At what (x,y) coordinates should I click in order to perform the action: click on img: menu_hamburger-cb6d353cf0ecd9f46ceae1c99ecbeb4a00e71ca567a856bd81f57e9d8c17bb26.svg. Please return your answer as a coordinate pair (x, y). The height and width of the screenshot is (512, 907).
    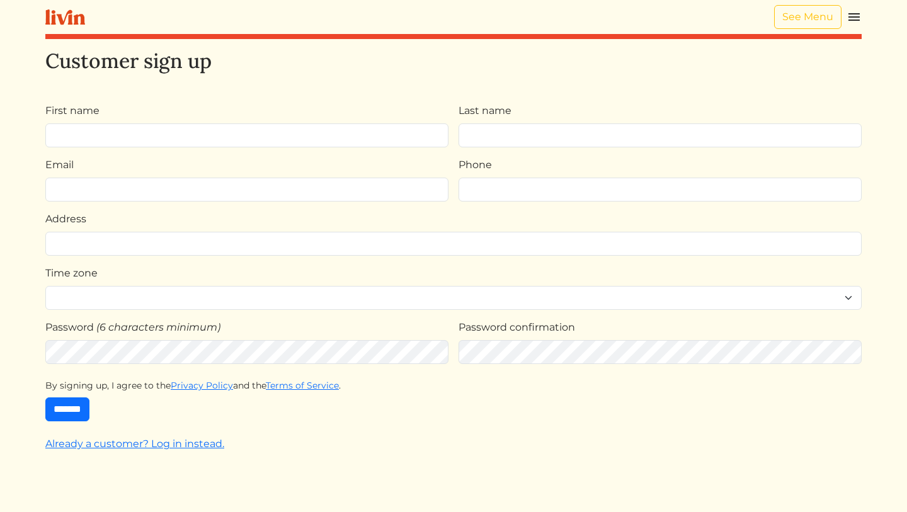
    Looking at the image, I should click on (855, 17).